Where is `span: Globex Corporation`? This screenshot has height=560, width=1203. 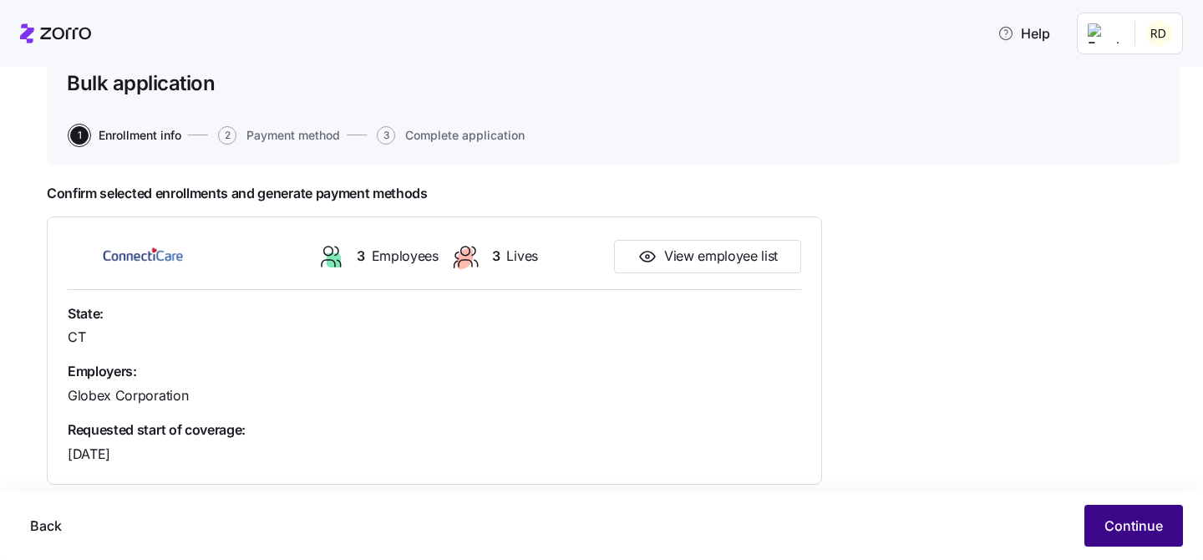 span: Globex Corporation is located at coordinates (434, 395).